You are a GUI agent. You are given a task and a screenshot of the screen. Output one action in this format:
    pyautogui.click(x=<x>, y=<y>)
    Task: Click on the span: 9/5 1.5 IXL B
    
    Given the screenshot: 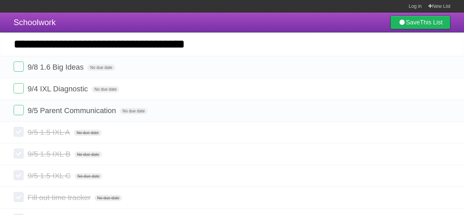 What is the action you would take?
    pyautogui.click(x=50, y=154)
    